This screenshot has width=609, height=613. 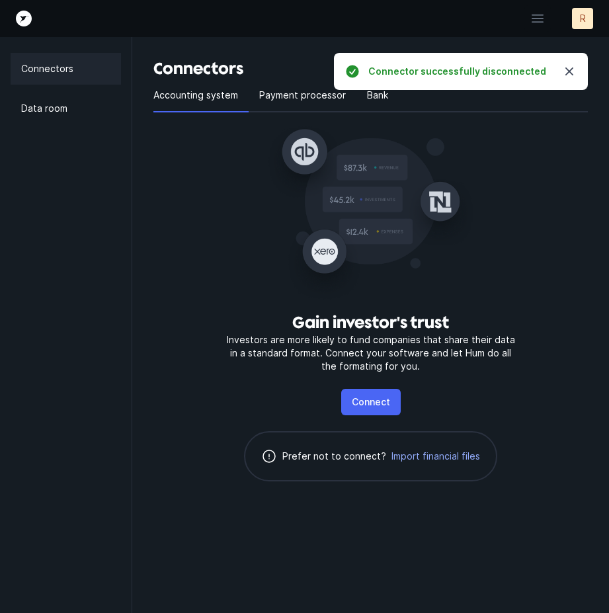 I want to click on p: Investors are more likely to fund companies that share their data in a standard format. Connect y..., so click(x=371, y=353).